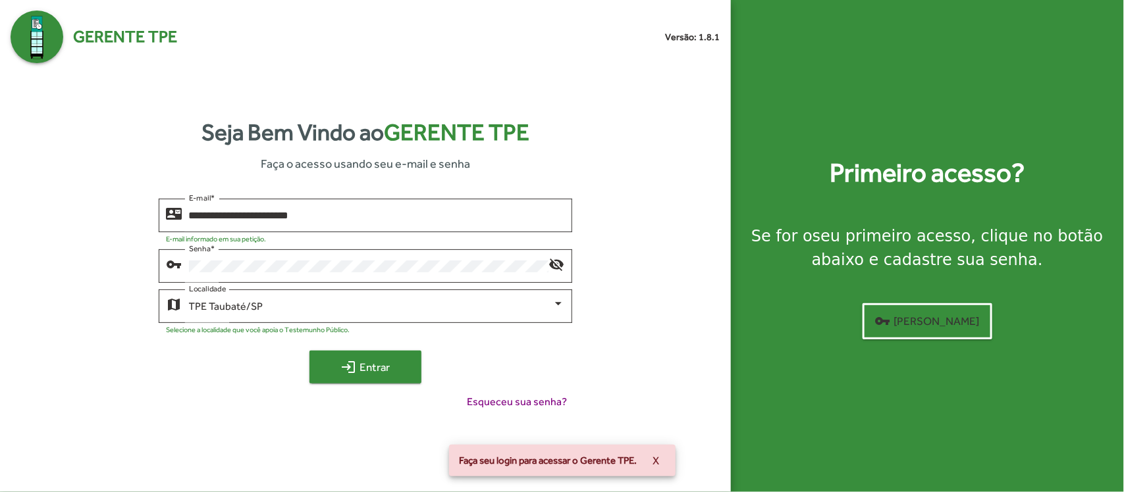 The width and height of the screenshot is (1124, 492). I want to click on strong: Primeiro acesso?, so click(927, 173).